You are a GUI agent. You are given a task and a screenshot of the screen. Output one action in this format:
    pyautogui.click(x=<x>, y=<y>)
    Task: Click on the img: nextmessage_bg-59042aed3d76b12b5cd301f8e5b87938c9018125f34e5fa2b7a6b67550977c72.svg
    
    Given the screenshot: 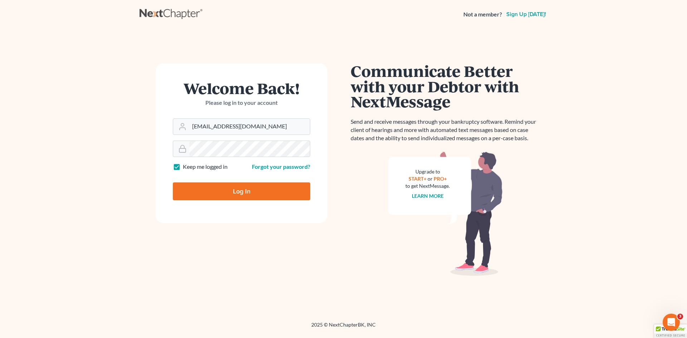 What is the action you would take?
    pyautogui.click(x=445, y=214)
    